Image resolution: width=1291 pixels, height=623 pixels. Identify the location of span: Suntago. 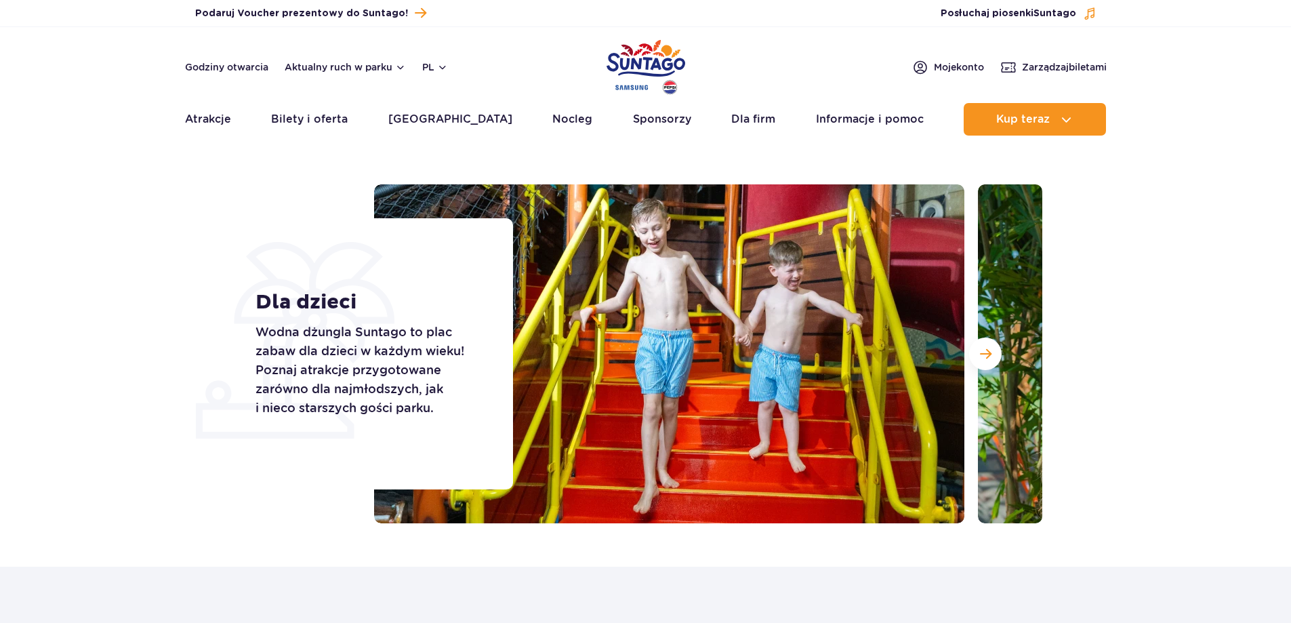
(1055, 14).